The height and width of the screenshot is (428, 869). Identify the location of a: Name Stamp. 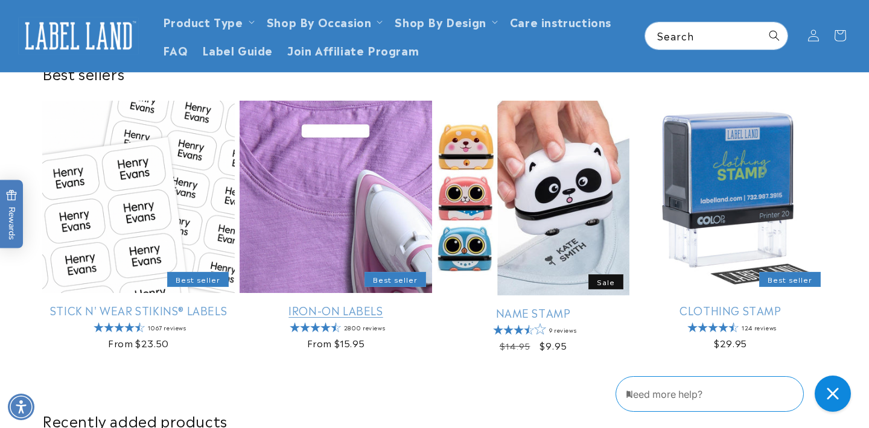
(533, 312).